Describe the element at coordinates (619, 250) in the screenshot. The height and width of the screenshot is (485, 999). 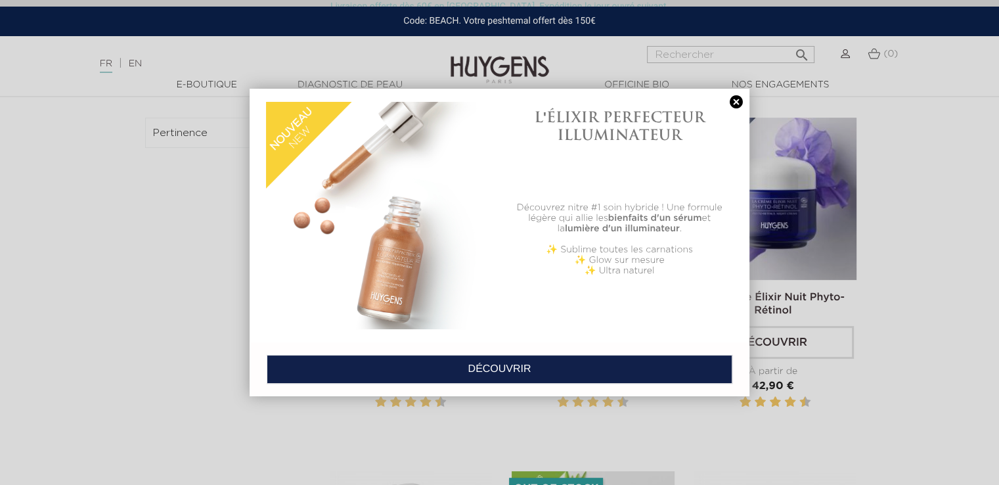
I see `p: ✨ Sublime toutes les carnations` at that location.